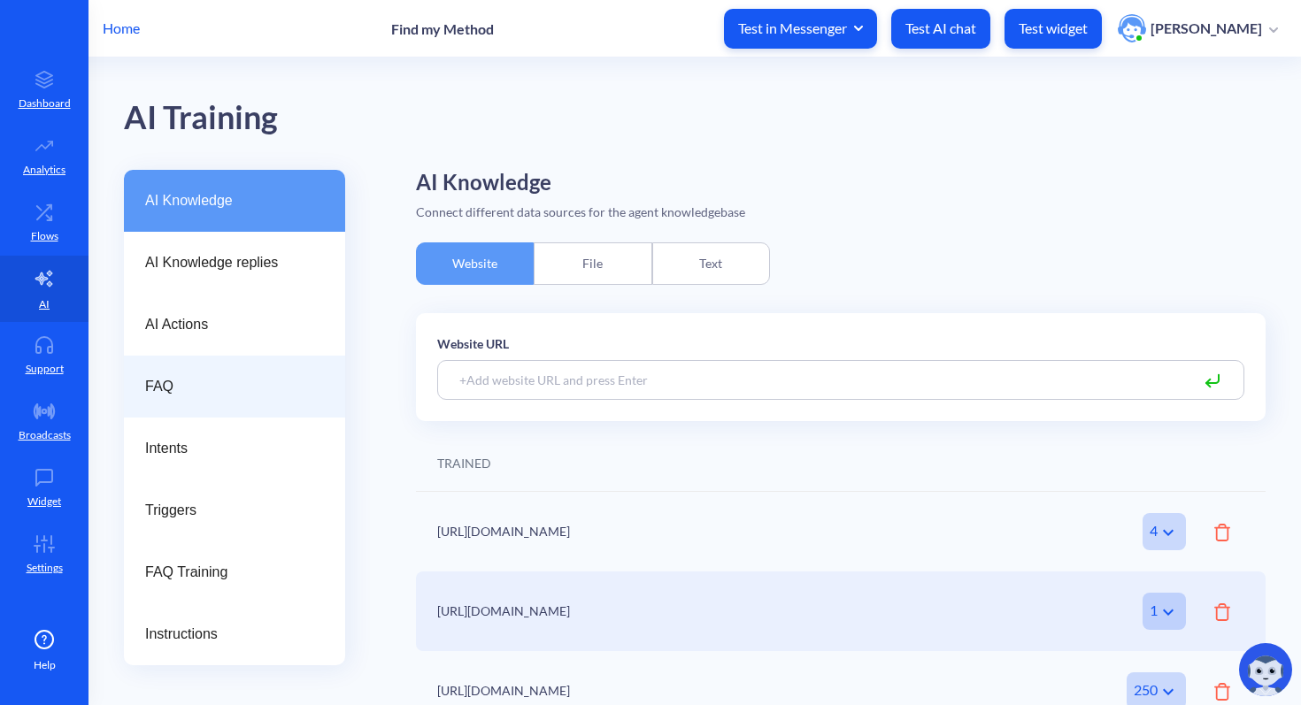 The width and height of the screenshot is (1301, 705). What do you see at coordinates (234, 263) in the screenshot?
I see `a: AI Knowledge replies` at bounding box center [234, 263].